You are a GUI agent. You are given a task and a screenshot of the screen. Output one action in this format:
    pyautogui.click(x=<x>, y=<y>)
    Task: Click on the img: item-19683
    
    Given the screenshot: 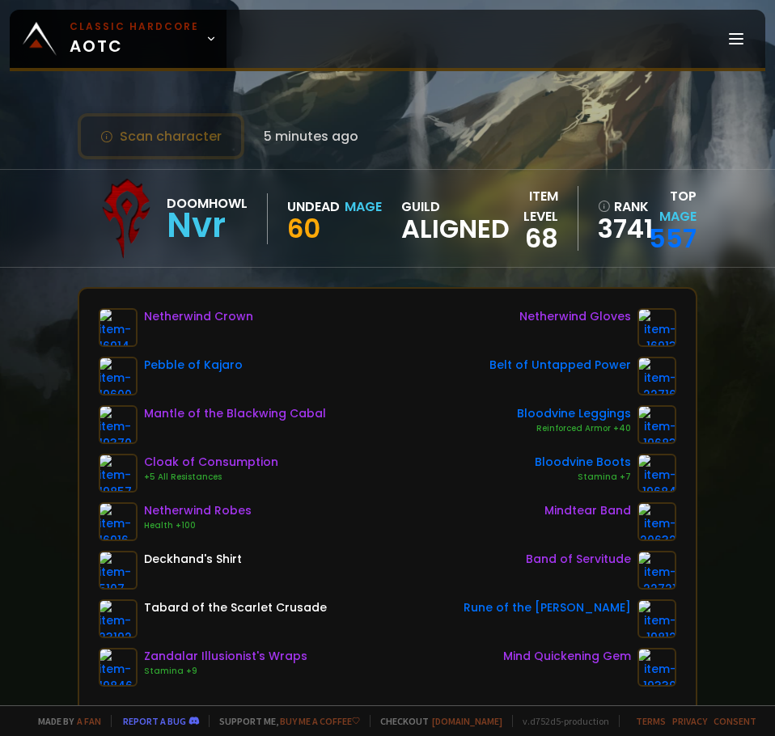 What is the action you would take?
    pyautogui.click(x=657, y=425)
    